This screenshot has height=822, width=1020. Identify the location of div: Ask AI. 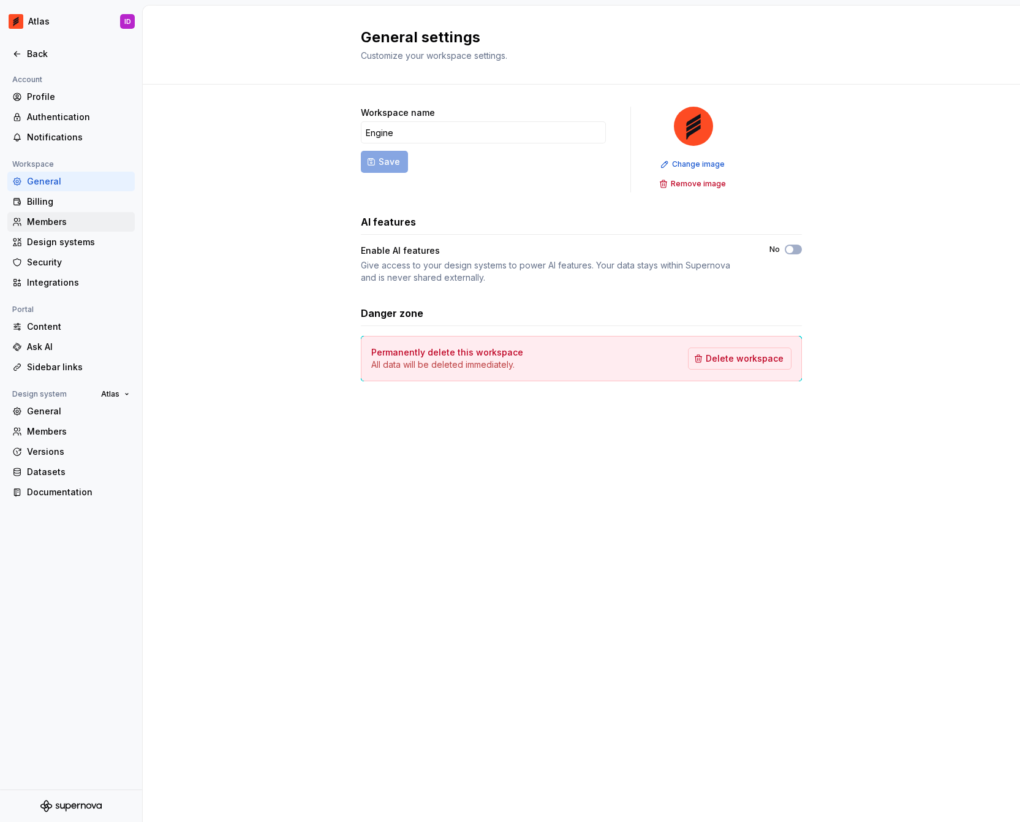
(78, 347).